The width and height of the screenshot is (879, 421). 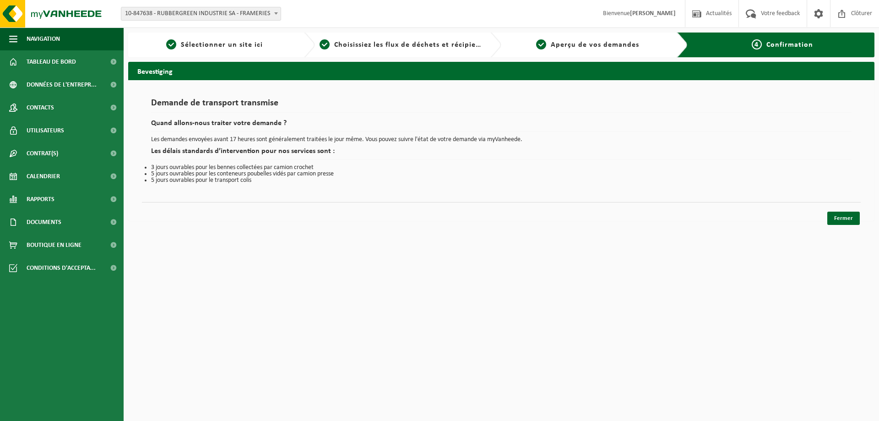 What do you see at coordinates (588, 45) in the screenshot?
I see `a: 3Aperçu de vos demandes` at bounding box center [588, 45].